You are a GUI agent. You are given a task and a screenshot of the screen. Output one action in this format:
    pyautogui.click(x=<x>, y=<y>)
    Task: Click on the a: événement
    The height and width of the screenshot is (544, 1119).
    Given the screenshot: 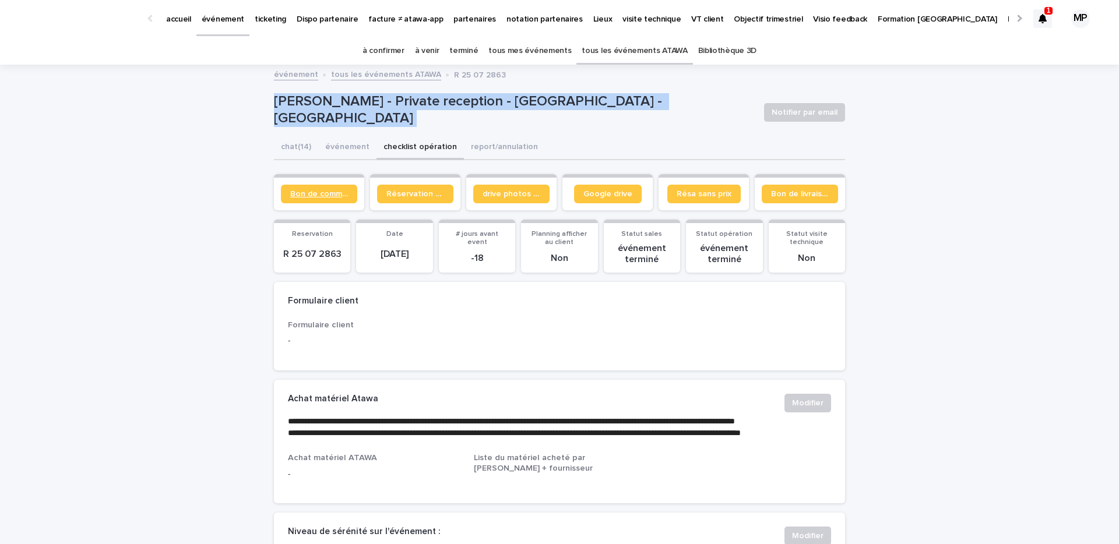 What is the action you would take?
    pyautogui.click(x=296, y=73)
    